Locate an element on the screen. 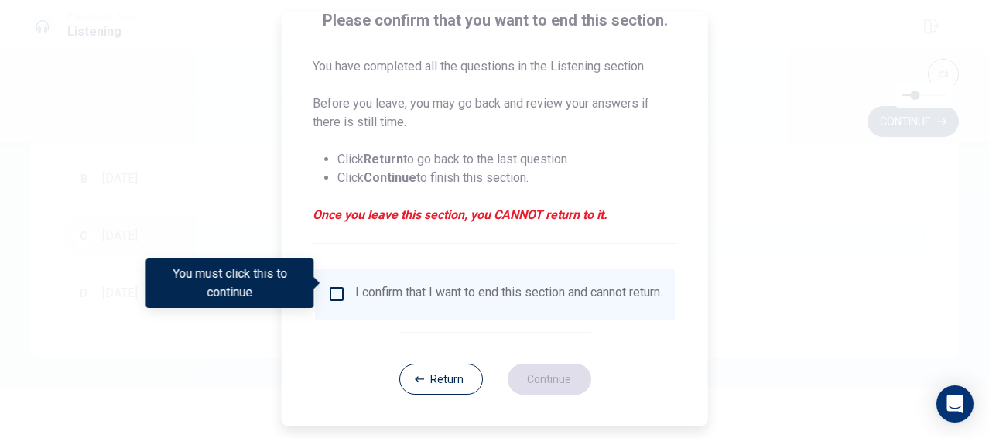 The width and height of the screenshot is (989, 438). strong: Return is located at coordinates (383, 159).